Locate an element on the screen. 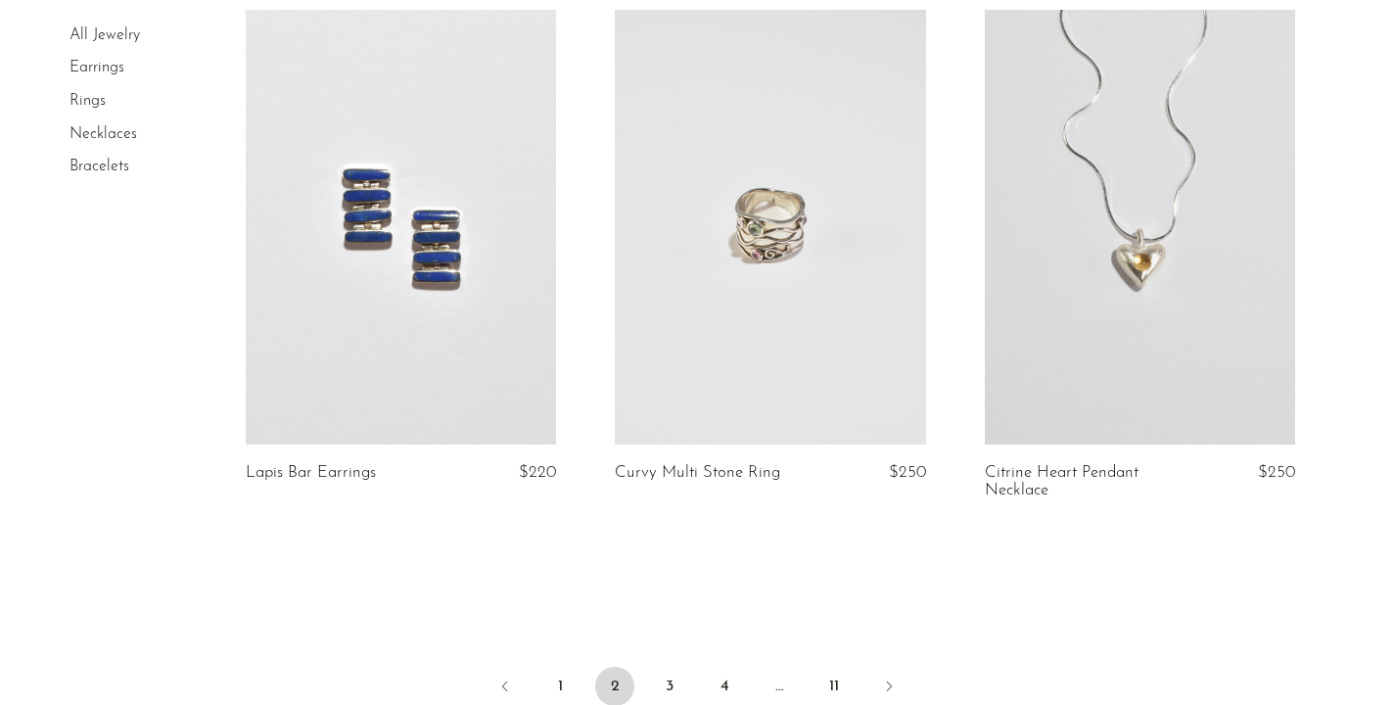 The image size is (1394, 705). a: Lapis Bar Earrings is located at coordinates (310, 473).